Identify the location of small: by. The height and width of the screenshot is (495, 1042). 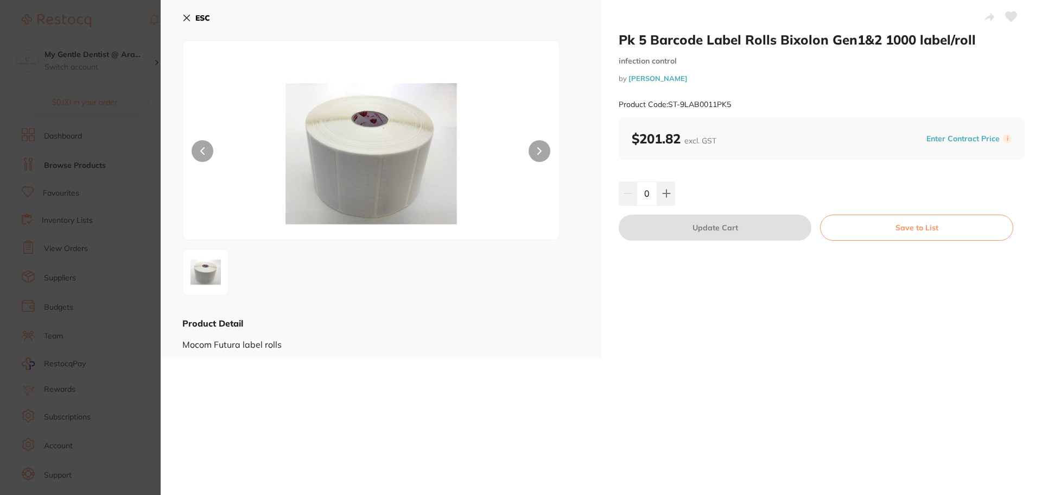
(822, 78).